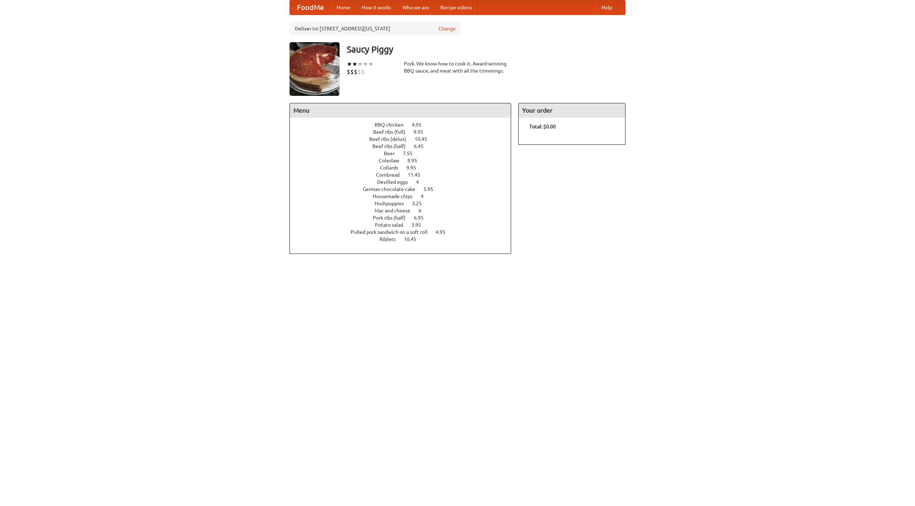 This screenshot has height=506, width=915. What do you see at coordinates (405, 160) in the screenshot?
I see `a: Coleslaw 8.95` at bounding box center [405, 160].